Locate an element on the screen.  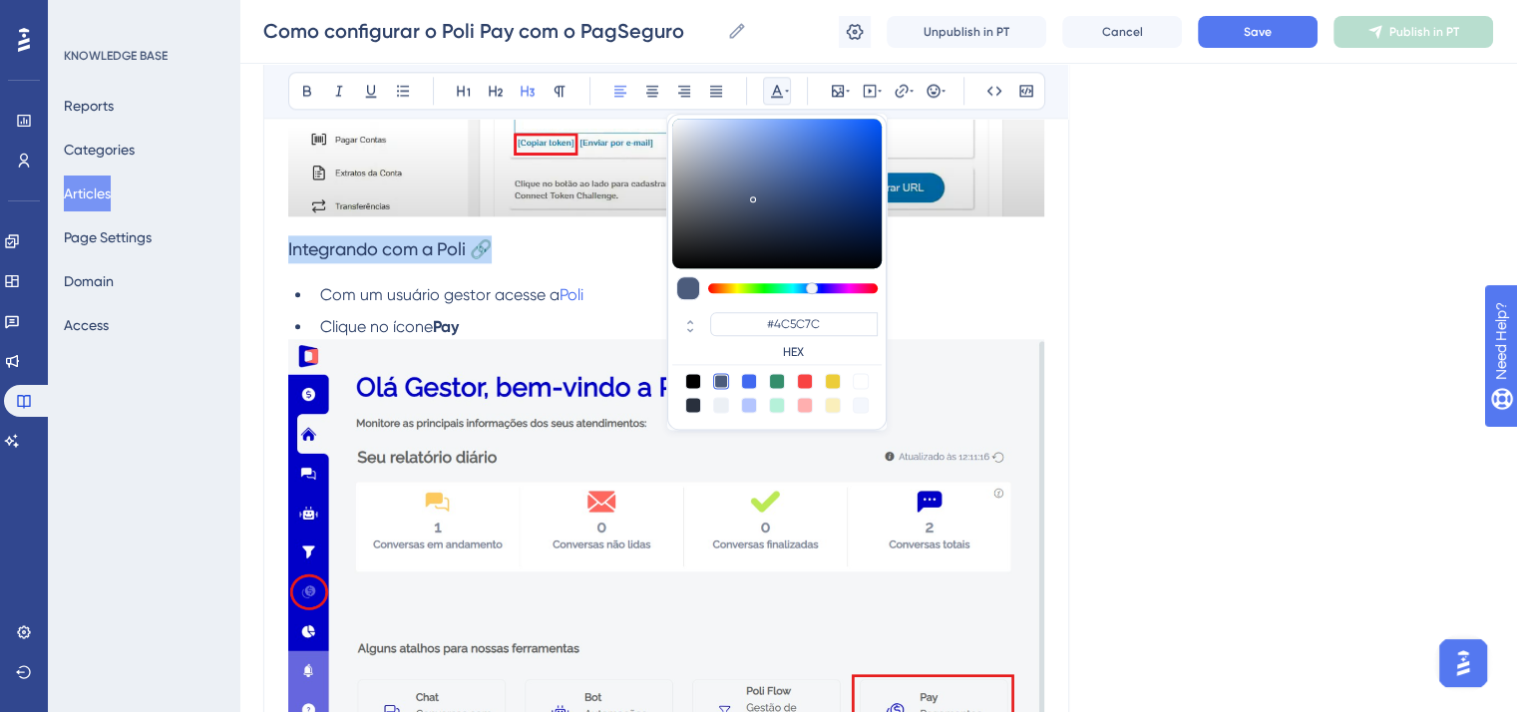
span: Poli is located at coordinates (571, 294).